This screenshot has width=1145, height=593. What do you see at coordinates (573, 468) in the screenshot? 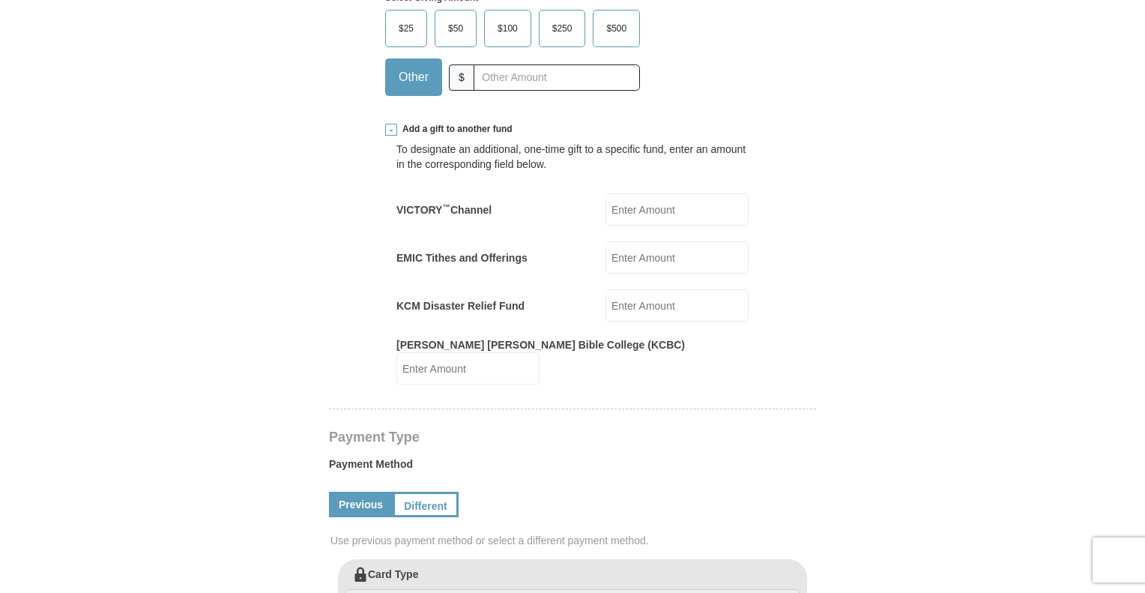
I see `label: Payment Method` at bounding box center [573, 468].